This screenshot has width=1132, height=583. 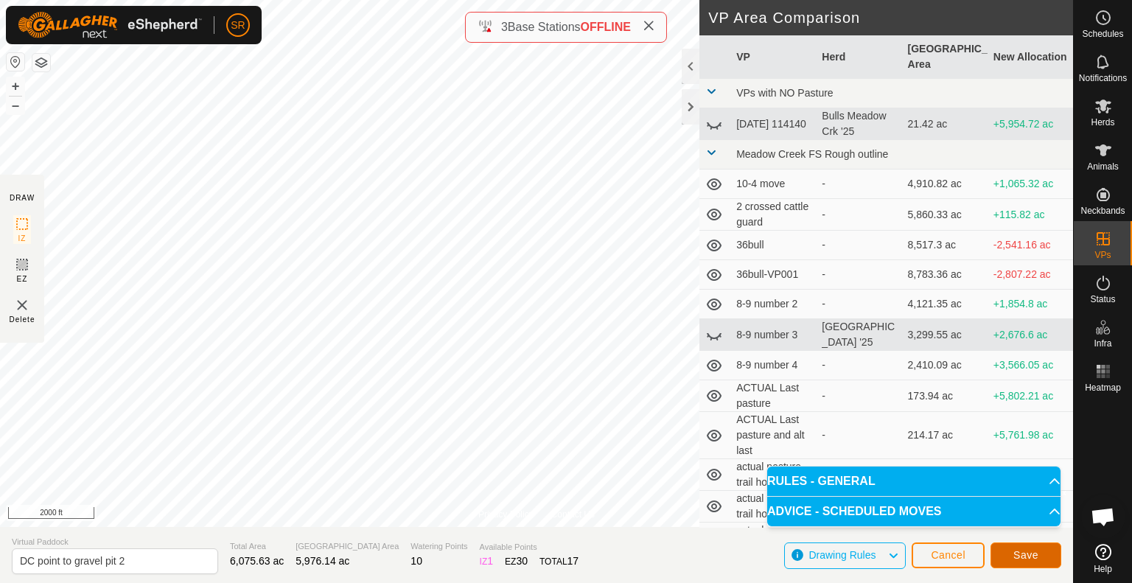 What do you see at coordinates (1030, 275) in the screenshot?
I see `td: -2,807.22 ac` at bounding box center [1030, 275].